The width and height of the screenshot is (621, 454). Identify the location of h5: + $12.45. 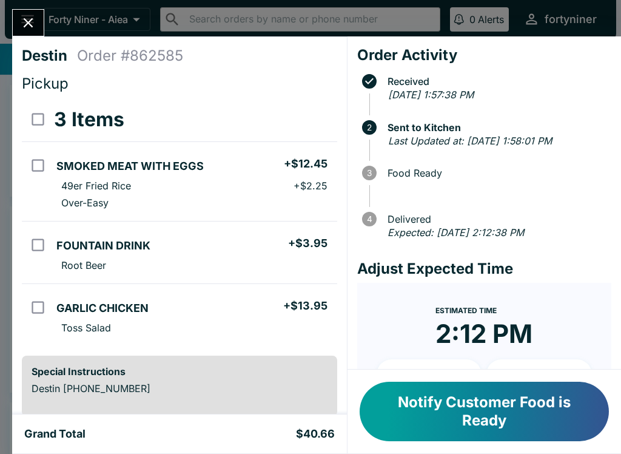
(306, 164).